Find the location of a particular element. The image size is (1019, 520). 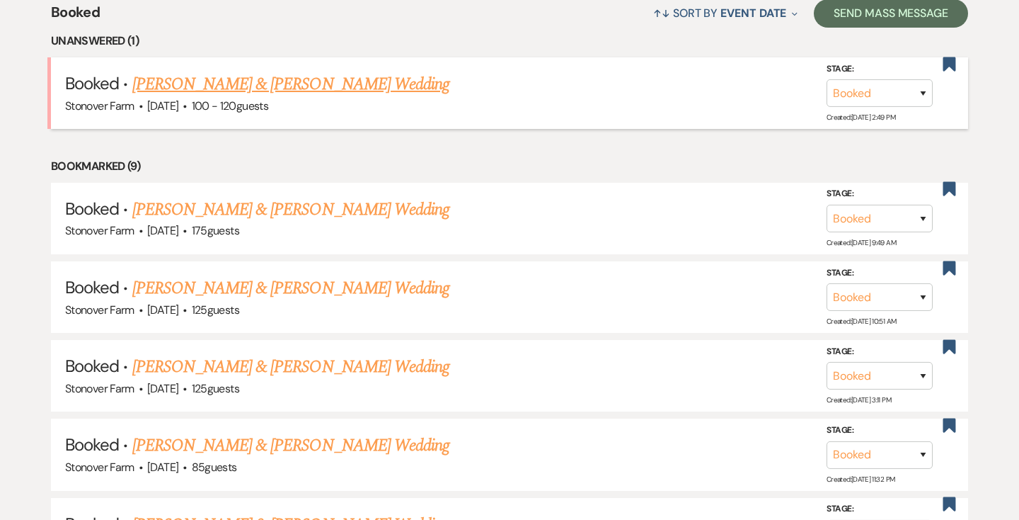

span: 175 guests is located at coordinates (215, 230).